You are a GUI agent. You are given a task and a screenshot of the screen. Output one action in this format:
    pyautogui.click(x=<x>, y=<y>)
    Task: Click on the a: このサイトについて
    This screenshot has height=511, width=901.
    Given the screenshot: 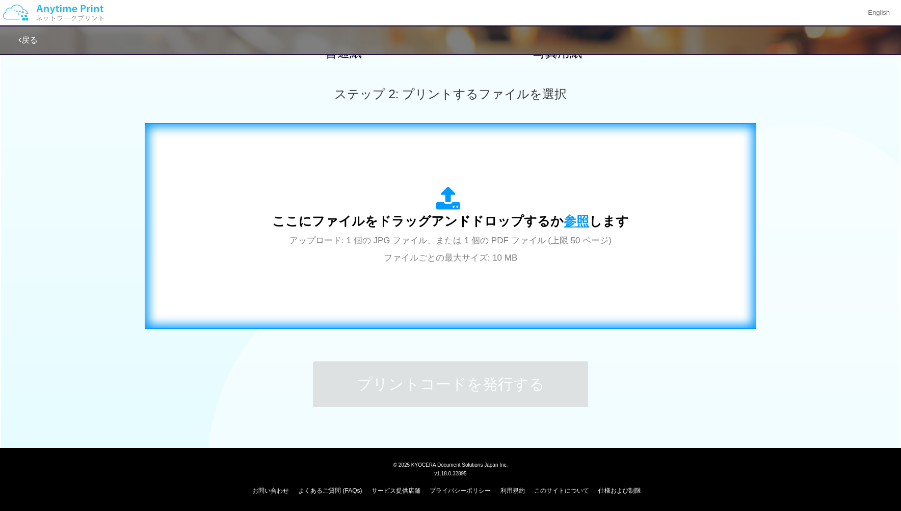 What is the action you would take?
    pyautogui.click(x=561, y=491)
    